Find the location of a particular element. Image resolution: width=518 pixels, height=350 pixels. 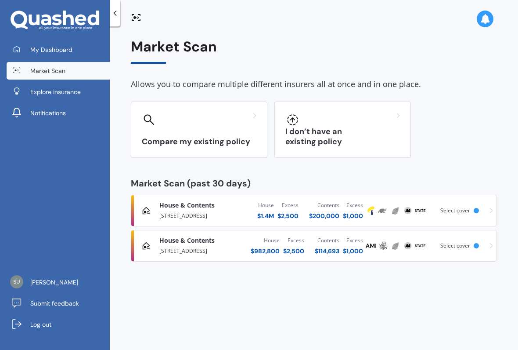

div: Market Scan is located at coordinates (314, 51).